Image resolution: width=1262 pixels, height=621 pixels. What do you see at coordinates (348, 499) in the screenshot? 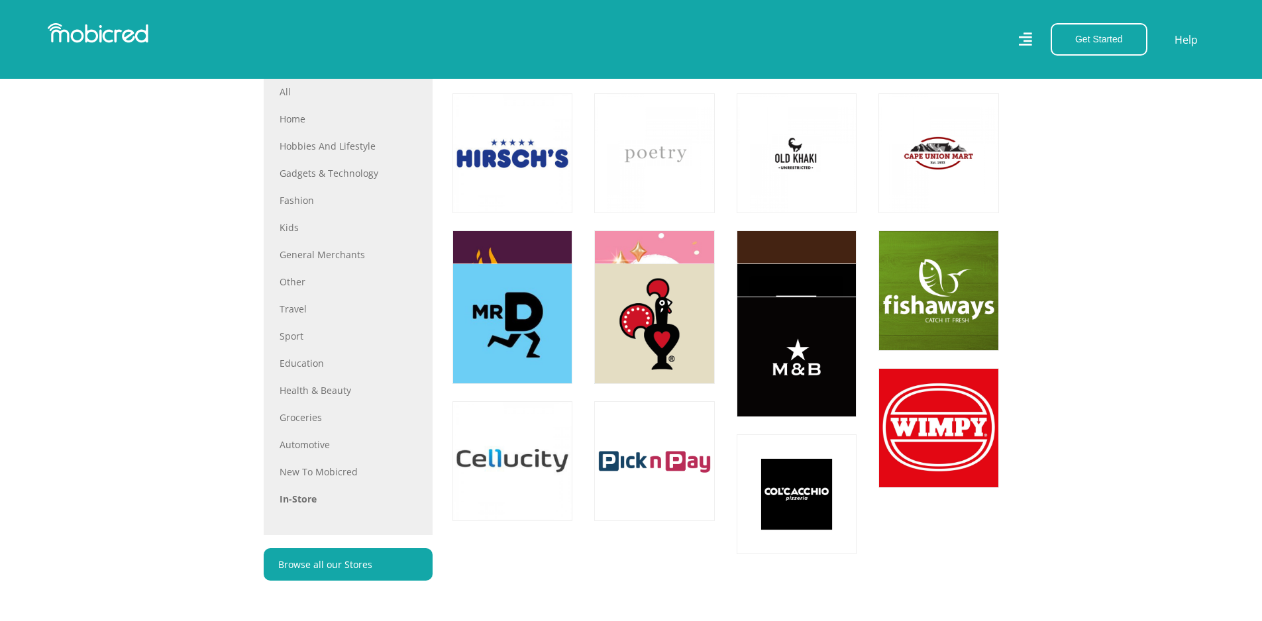
I see `a: In-store` at bounding box center [348, 499].